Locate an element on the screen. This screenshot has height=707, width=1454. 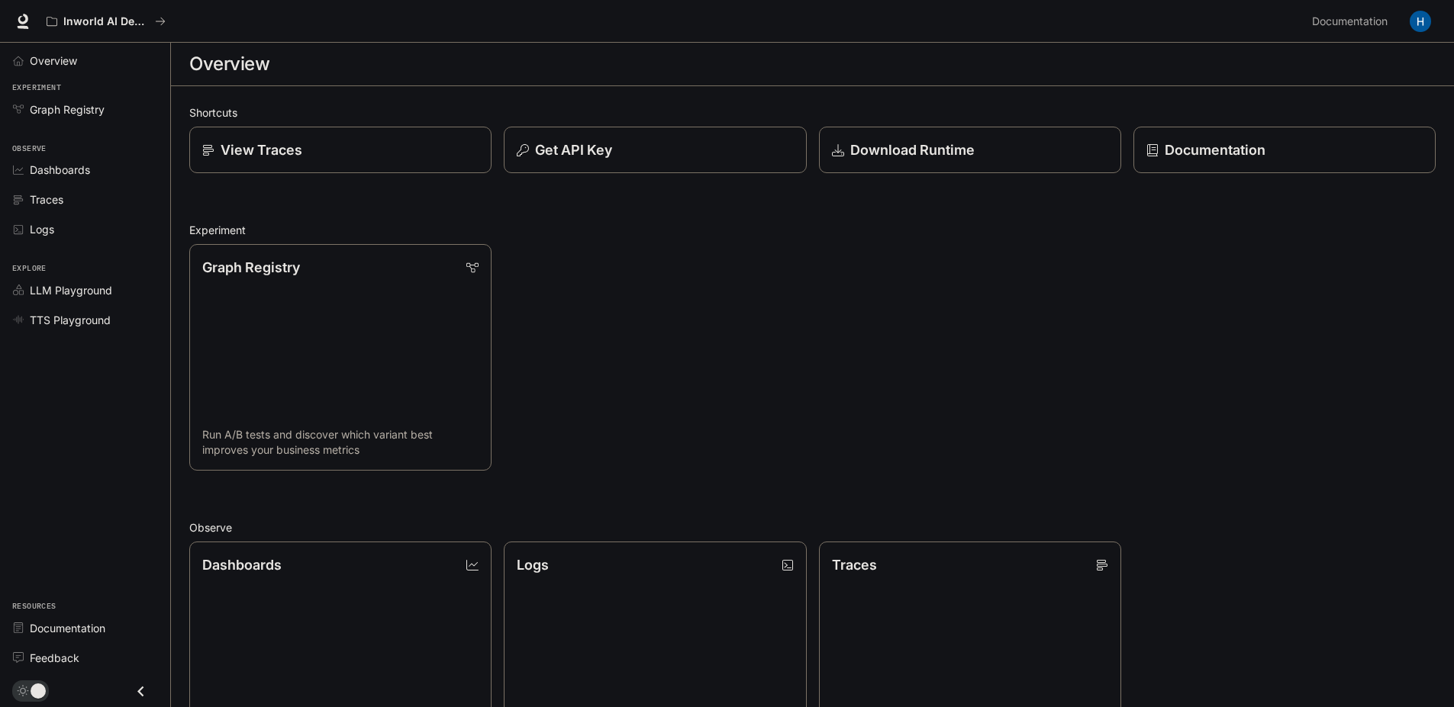
button: All workspaces is located at coordinates (106, 21).